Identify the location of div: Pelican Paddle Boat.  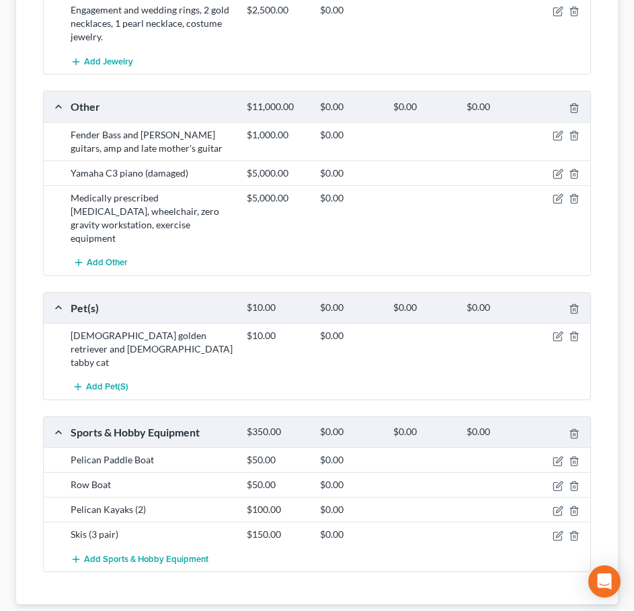
(152, 460).